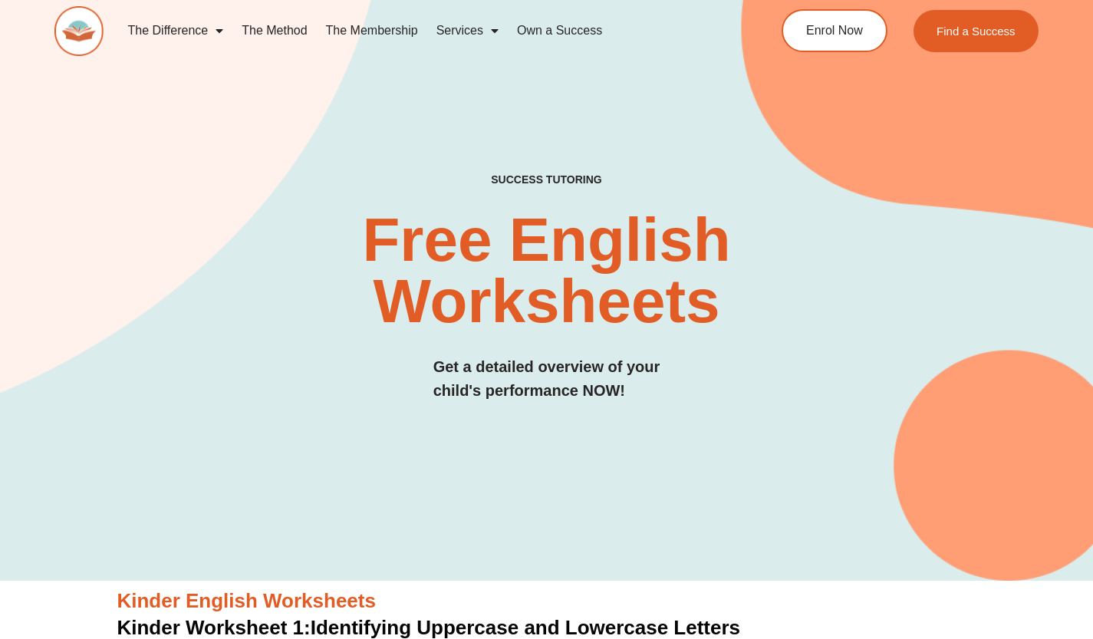 The width and height of the screenshot is (1093, 639). I want to click on h2: Free English Worksheets​, so click(546, 271).